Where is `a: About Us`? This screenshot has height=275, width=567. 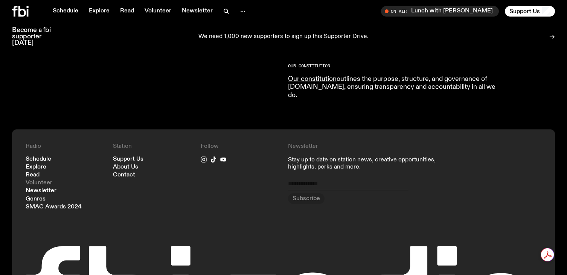
a: About Us is located at coordinates (125, 167).